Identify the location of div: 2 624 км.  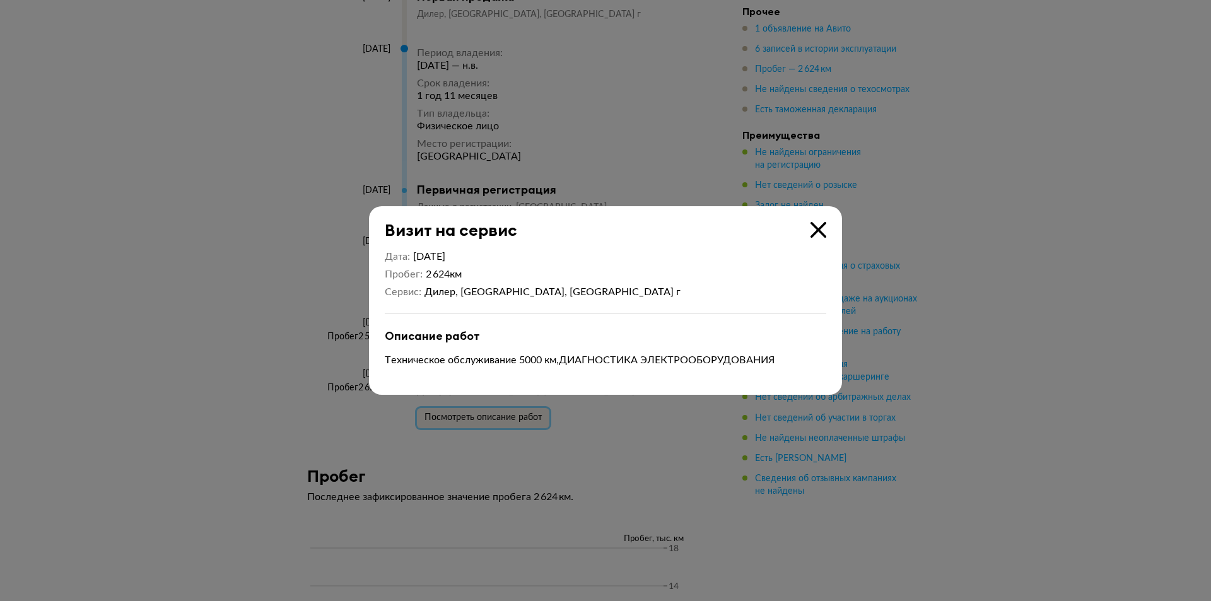
(553, 274).